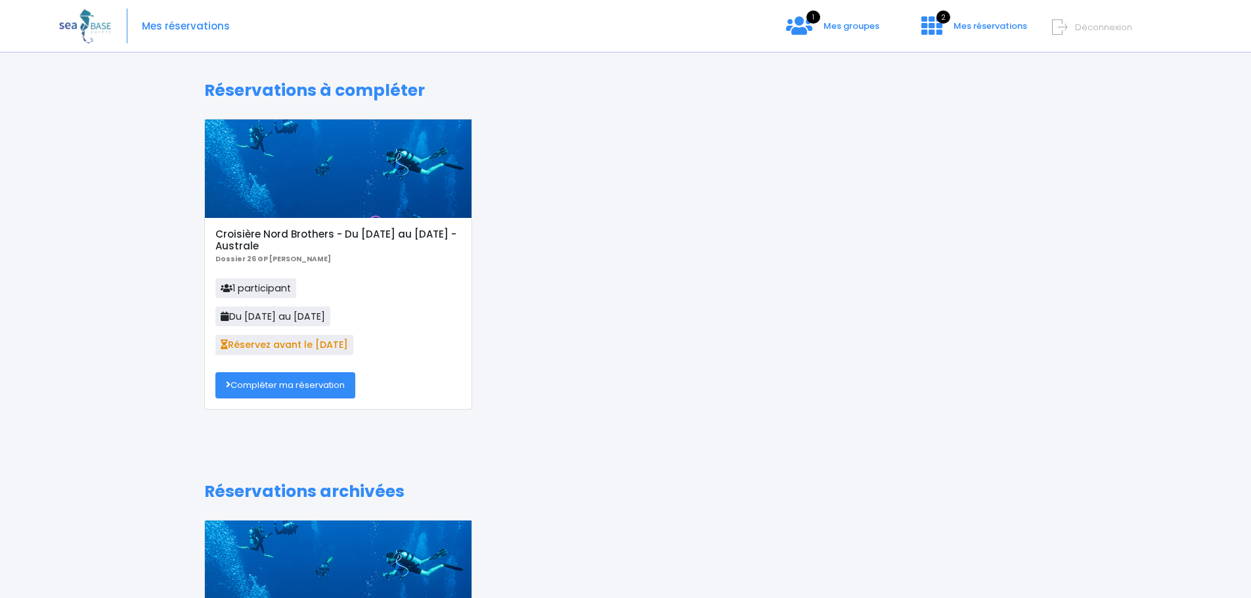 The width and height of the screenshot is (1251, 598). Describe the element at coordinates (625, 91) in the screenshot. I see `h1: Réservations à compléter` at that location.